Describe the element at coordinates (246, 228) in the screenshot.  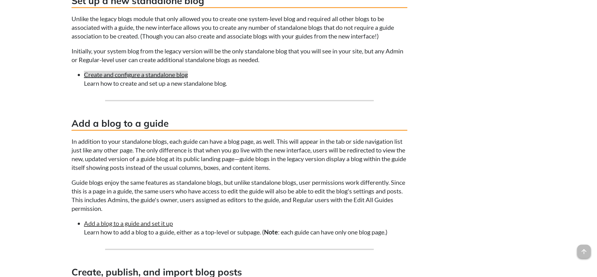
I see `li: Learn how to add a blog to a guide, either as a top-level or subpage. ( : each guide can have onl...` at that location.